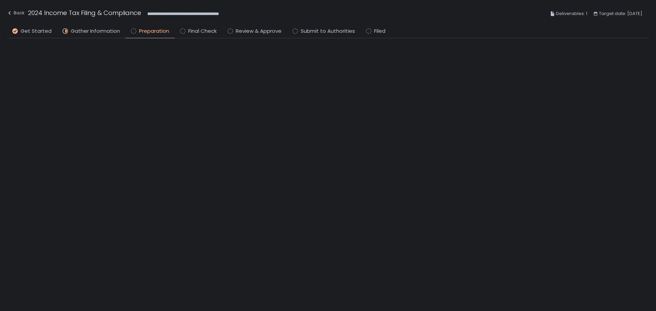 The height and width of the screenshot is (311, 656). Describe the element at coordinates (328, 31) in the screenshot. I see `span: Submit to Authorities` at that location.